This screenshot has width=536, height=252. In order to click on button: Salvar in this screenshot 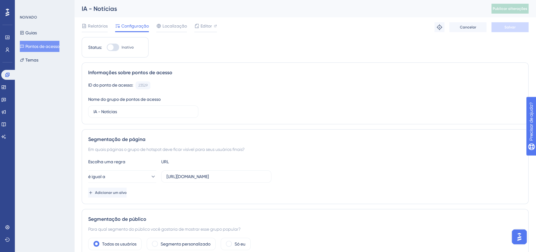, I will do `click(510, 27)`.